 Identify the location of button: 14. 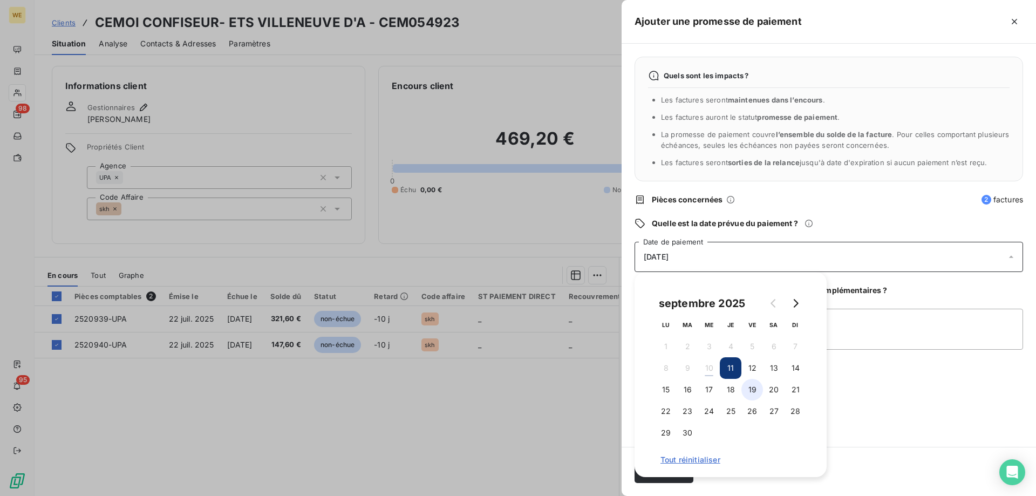
(796, 368).